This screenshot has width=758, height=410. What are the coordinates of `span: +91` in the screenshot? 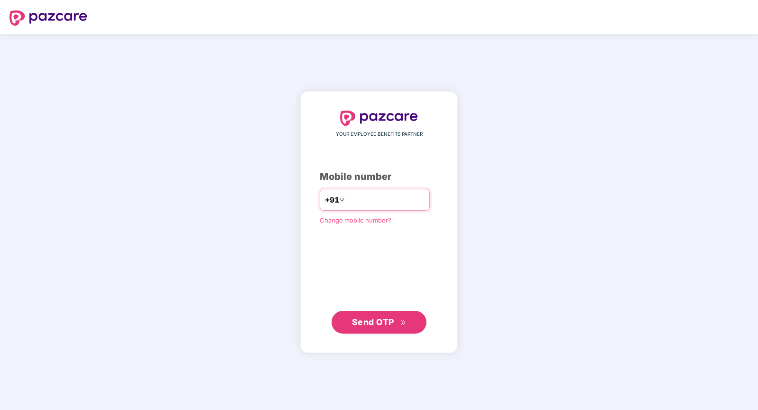 It's located at (332, 200).